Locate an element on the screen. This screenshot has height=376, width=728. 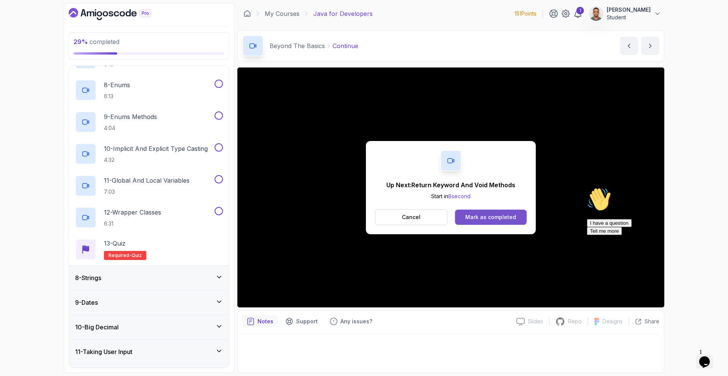
p: Notes is located at coordinates (266, 322).